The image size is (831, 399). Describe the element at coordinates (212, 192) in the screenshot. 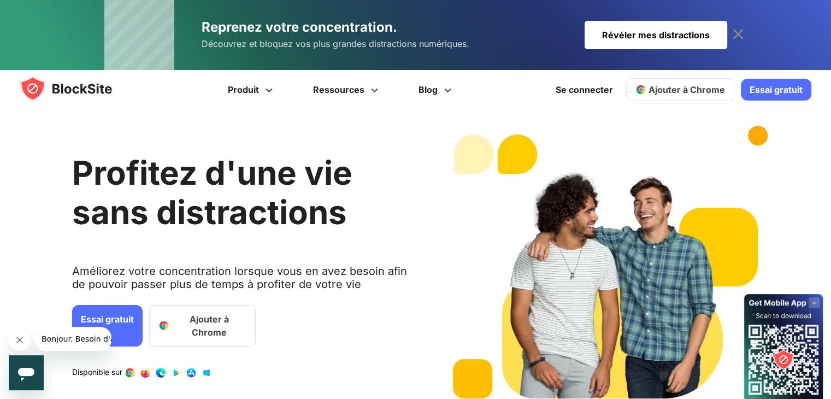

I see `font: Profitez d'une vie sans distractions` at that location.